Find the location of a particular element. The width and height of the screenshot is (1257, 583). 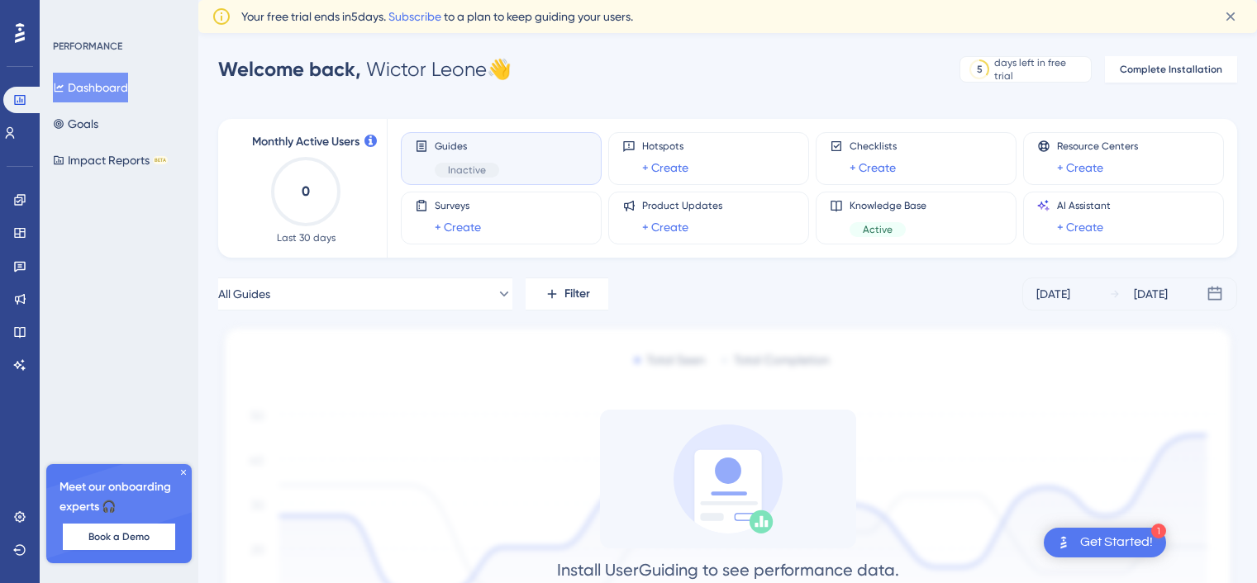

span: Your free trial ends in 5 days. to a plan to keep guiding your users. is located at coordinates (437, 17).